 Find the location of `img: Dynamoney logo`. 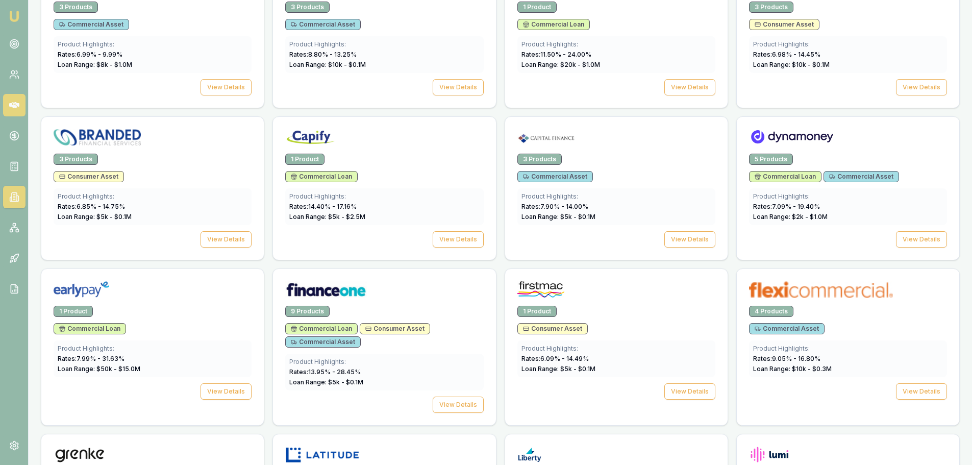

img: Dynamoney logo is located at coordinates (792, 137).